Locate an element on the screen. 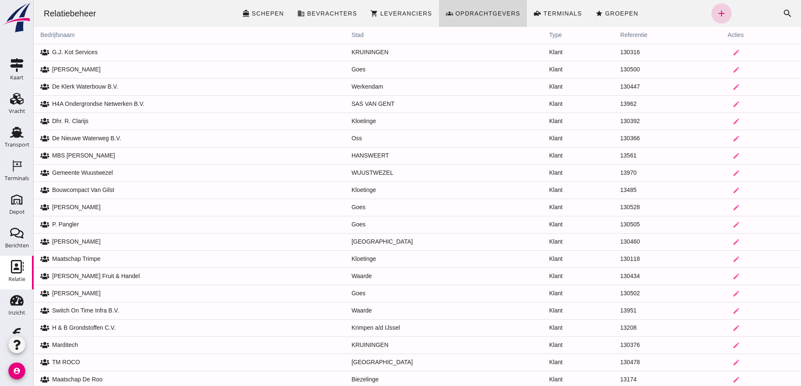 Image resolution: width=801 pixels, height=386 pixels. div: Relatiebeheer is located at coordinates (36, 13).